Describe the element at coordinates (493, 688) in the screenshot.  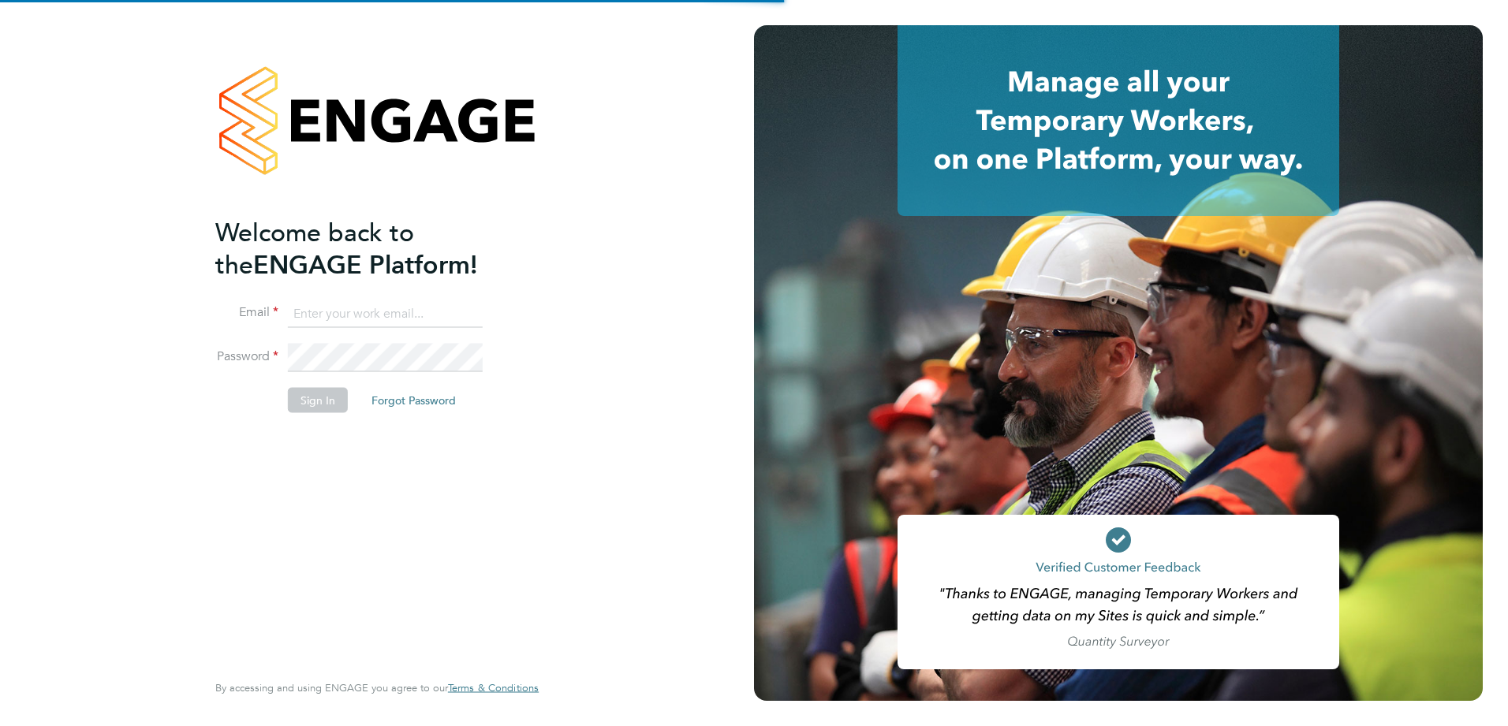
I see `a: Terms & Conditions` at that location.